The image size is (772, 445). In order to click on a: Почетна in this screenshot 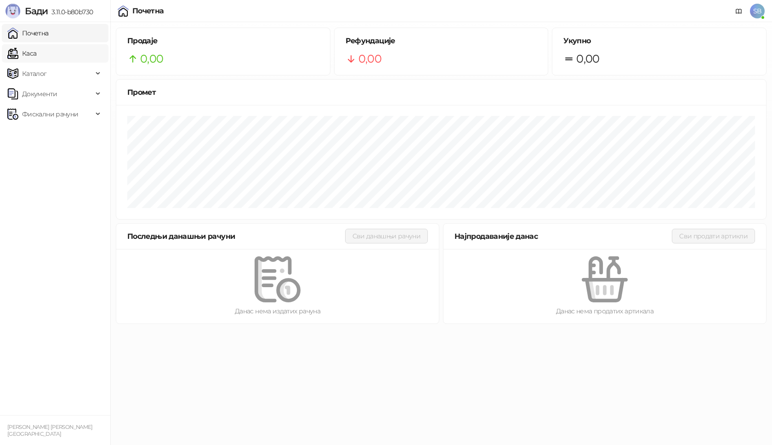, I will do `click(28, 33)`.